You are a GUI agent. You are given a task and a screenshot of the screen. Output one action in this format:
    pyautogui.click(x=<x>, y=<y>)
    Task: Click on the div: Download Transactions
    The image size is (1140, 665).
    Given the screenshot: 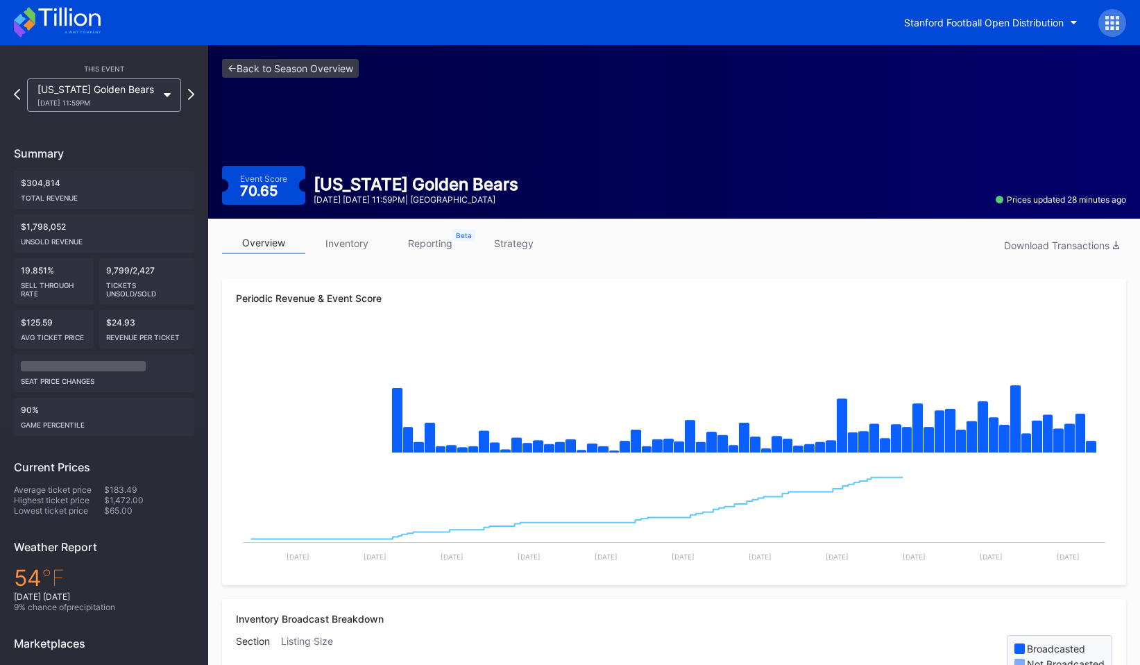 What is the action you would take?
    pyautogui.click(x=1062, y=245)
    